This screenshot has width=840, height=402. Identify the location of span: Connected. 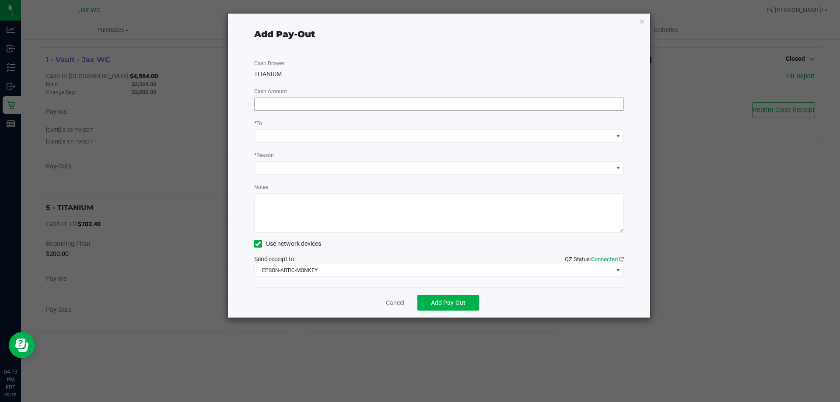
(604, 259).